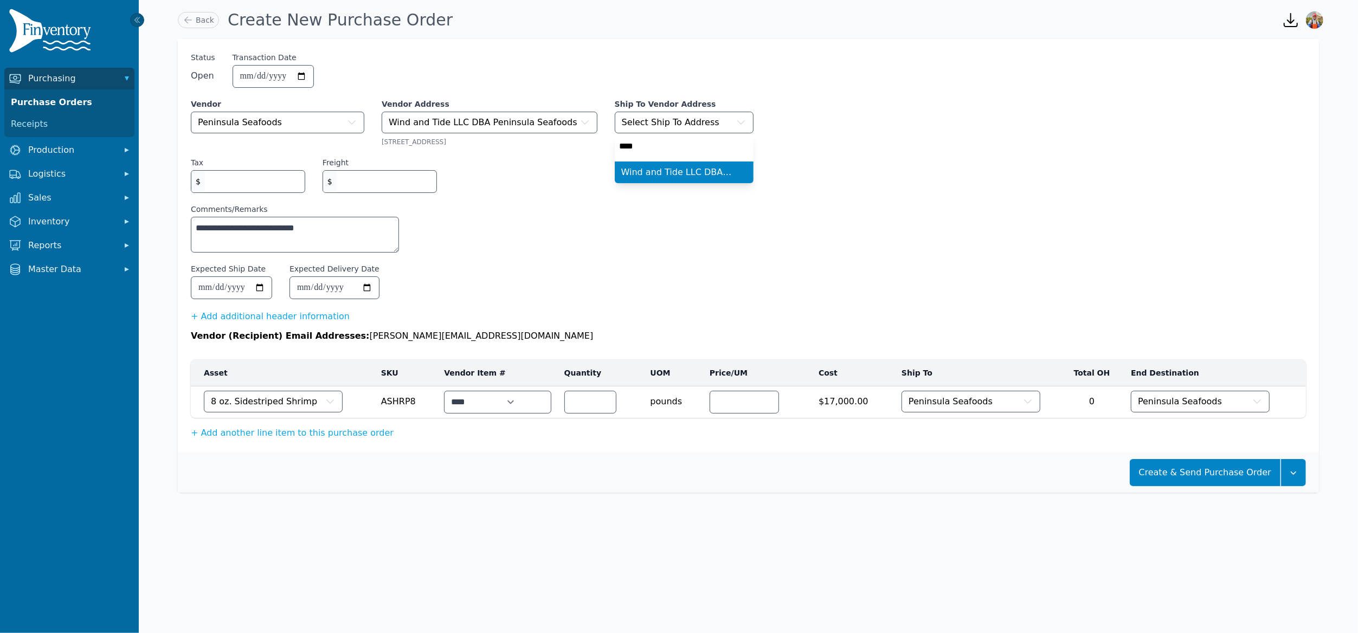 The image size is (1358, 633). I want to click on span: Master Data, so click(72, 270).